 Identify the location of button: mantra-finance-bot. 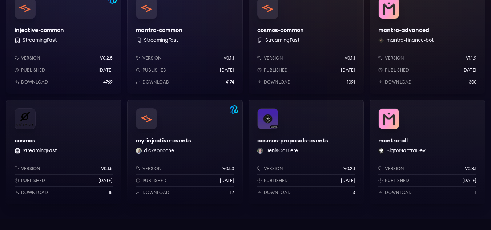
(410, 40).